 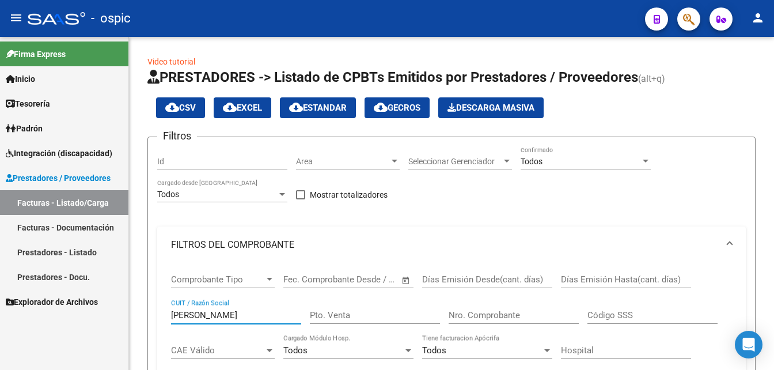 I want to click on input: Fecha fin, so click(x=368, y=279).